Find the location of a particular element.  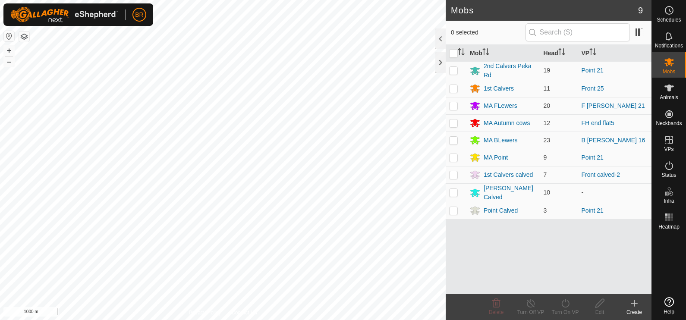

a: Front 25 is located at coordinates (593, 88).